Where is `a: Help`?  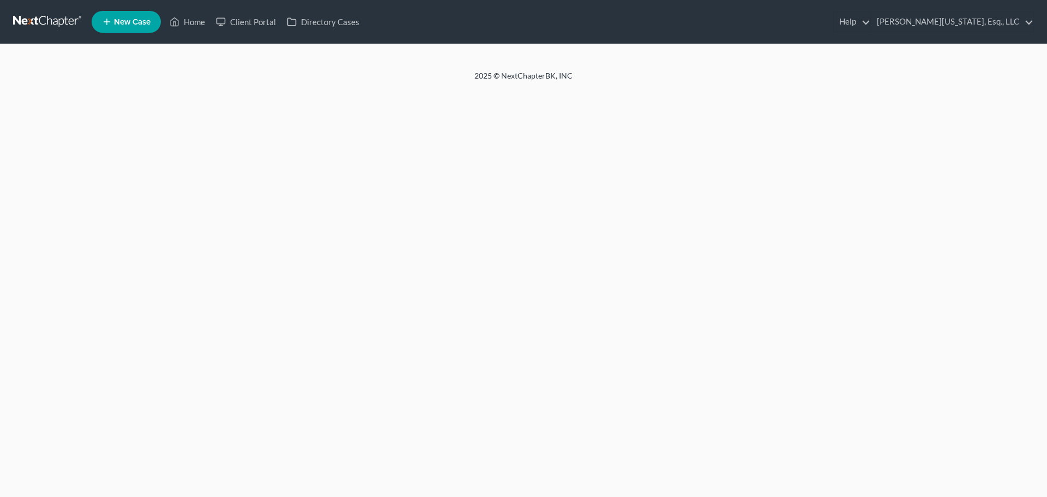 a: Help is located at coordinates (852, 22).